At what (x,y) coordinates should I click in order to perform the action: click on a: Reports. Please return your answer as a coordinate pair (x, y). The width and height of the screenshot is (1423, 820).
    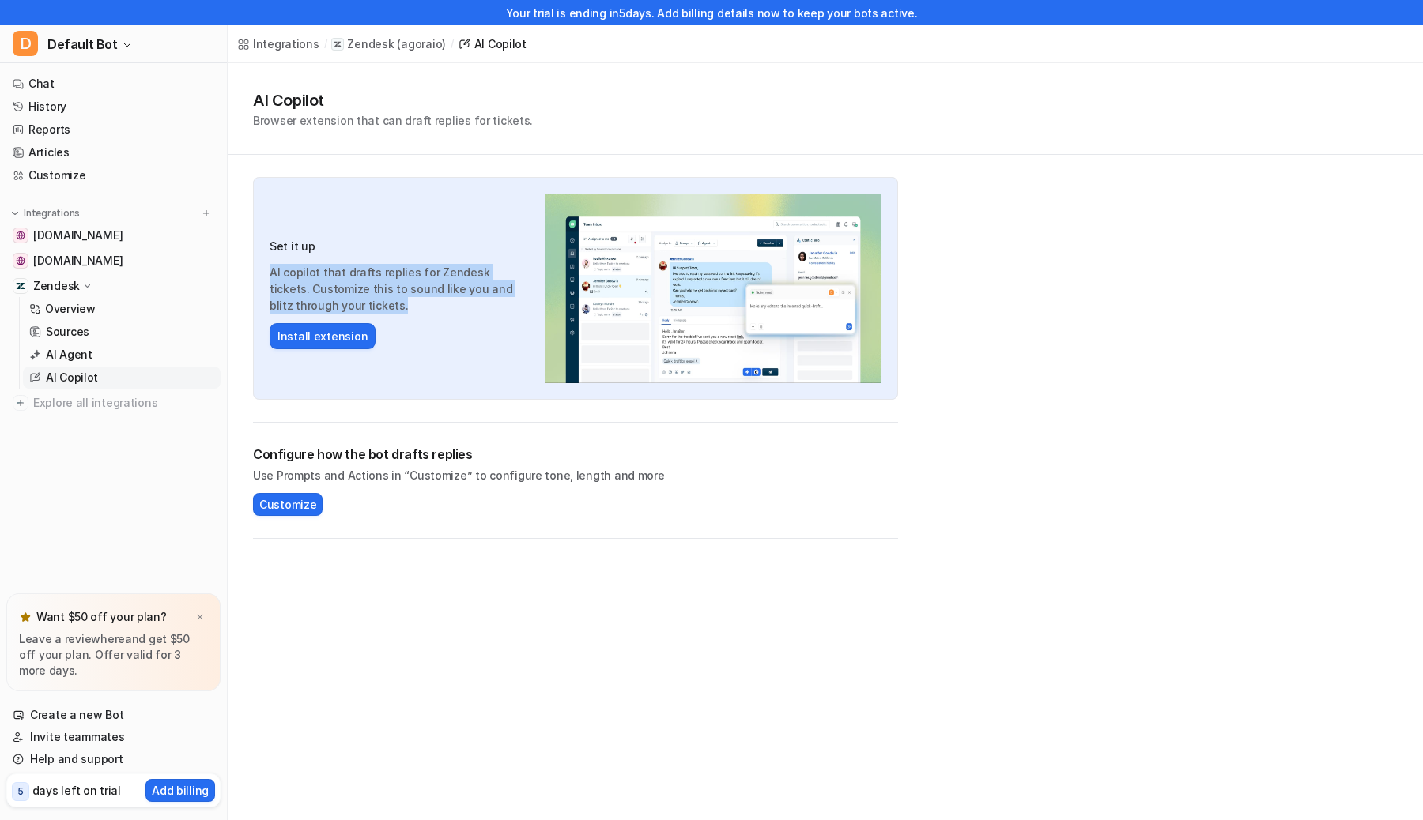
    Looking at the image, I should click on (113, 130).